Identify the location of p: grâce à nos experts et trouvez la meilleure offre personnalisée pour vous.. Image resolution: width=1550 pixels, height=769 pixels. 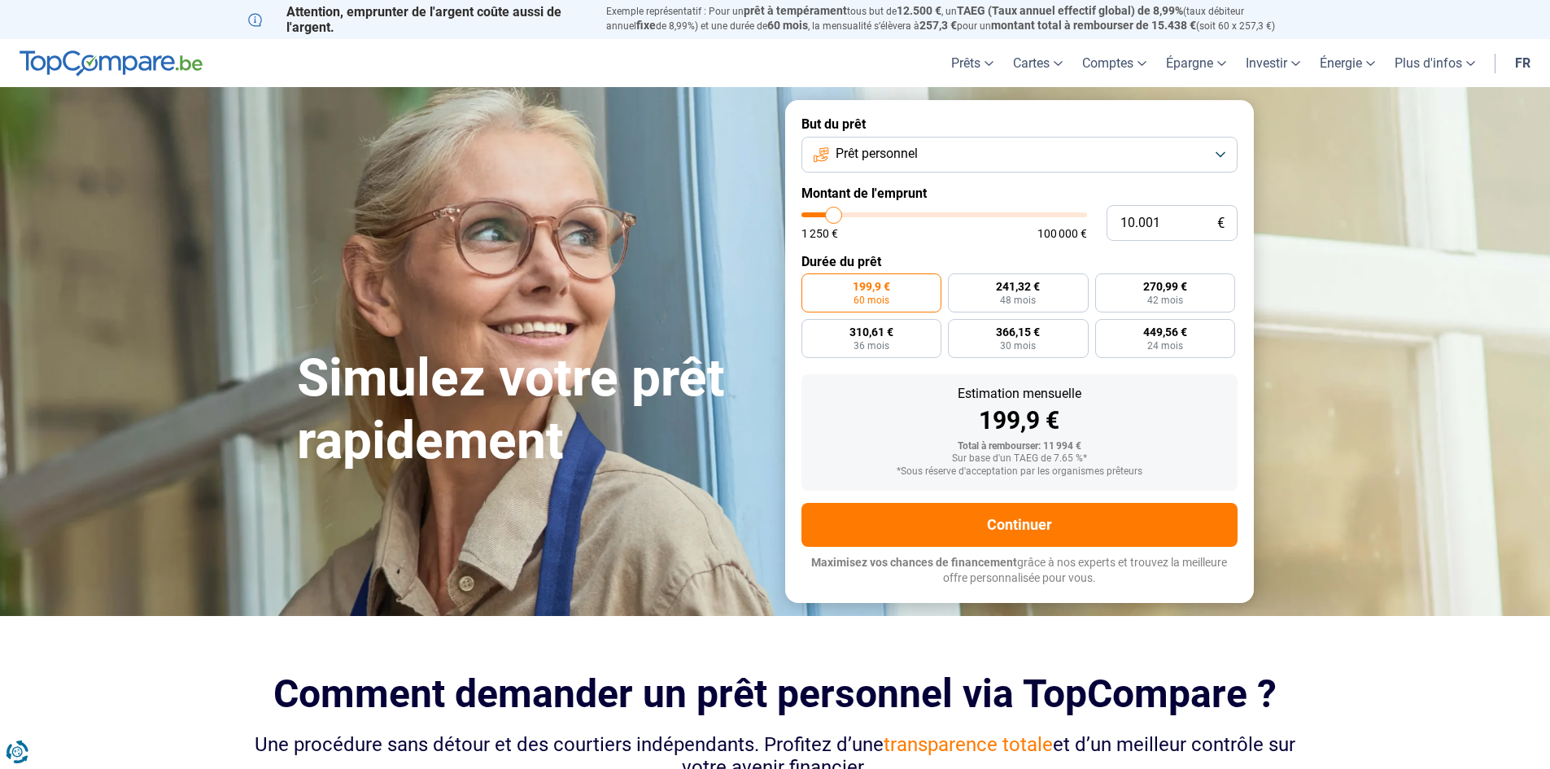
(1019, 570).